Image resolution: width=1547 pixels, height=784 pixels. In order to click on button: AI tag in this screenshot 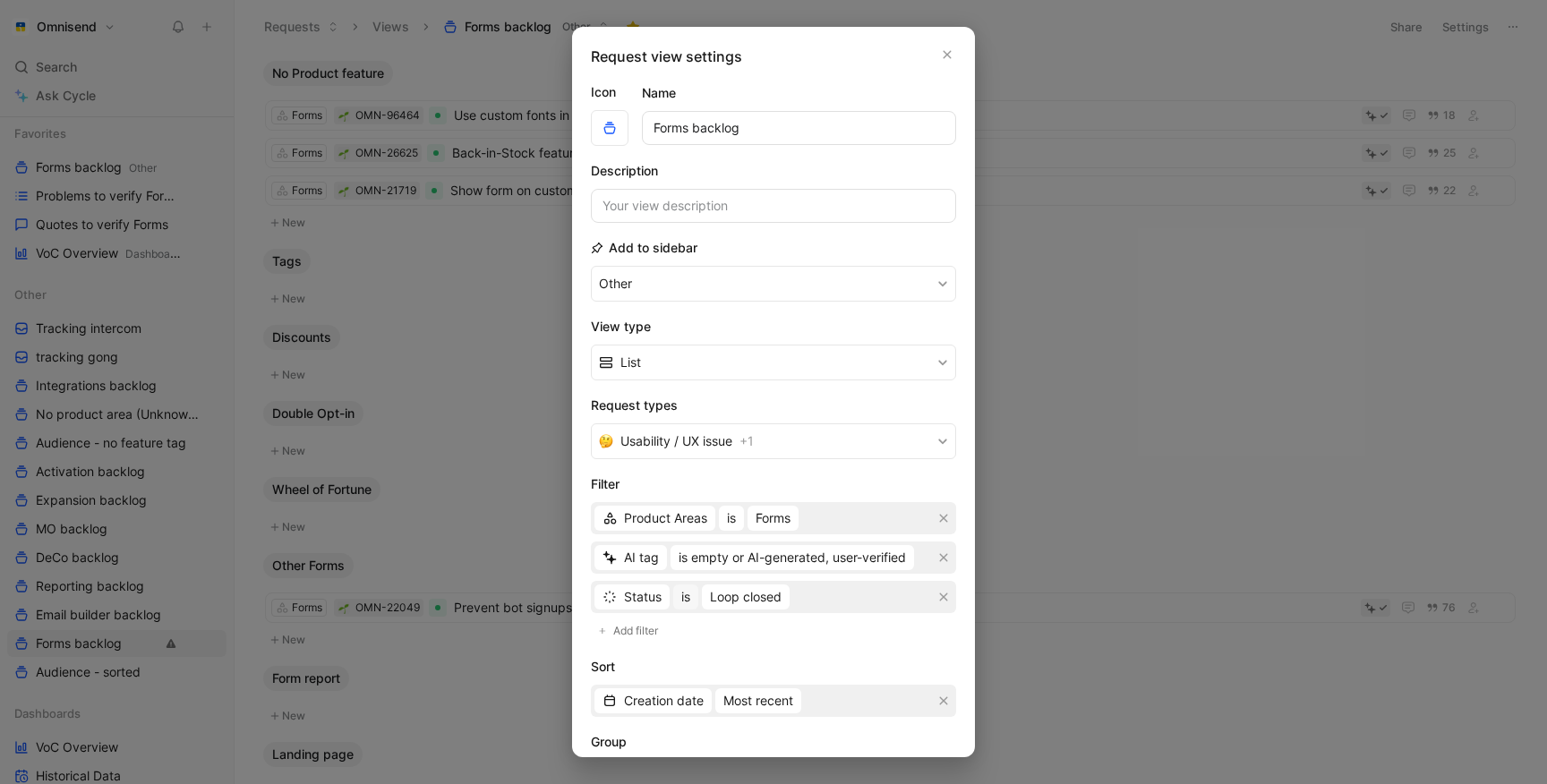, I will do `click(631, 558)`.